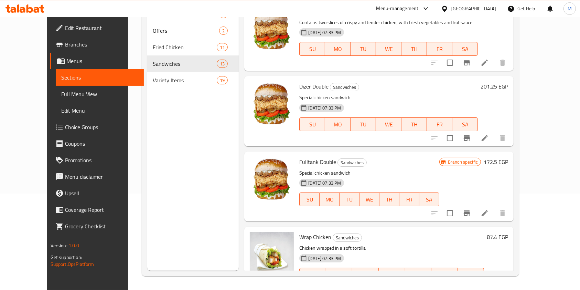 Image resolution: width=580 pixels, height=290 pixels. Describe the element at coordinates (100, 77) in the screenshot. I see `a: Sections` at that location.